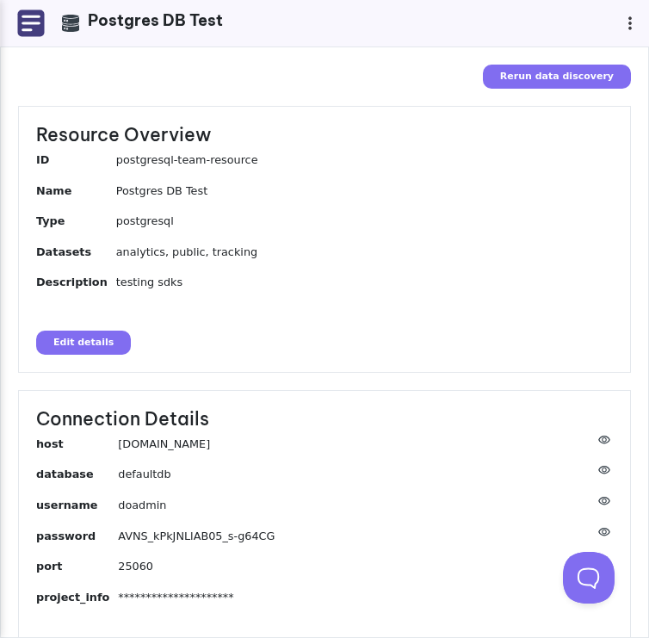  Describe the element at coordinates (76, 255) in the screenshot. I see `dt: Datasets` at that location.